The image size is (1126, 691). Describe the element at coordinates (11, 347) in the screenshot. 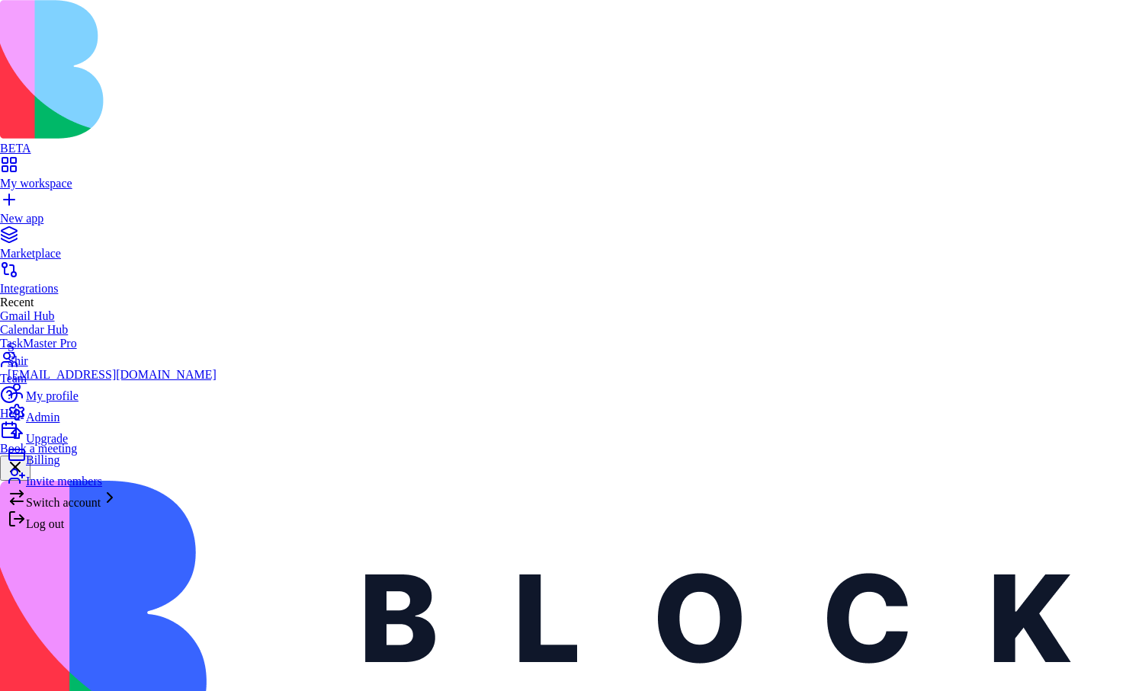

I see `span: S` at that location.